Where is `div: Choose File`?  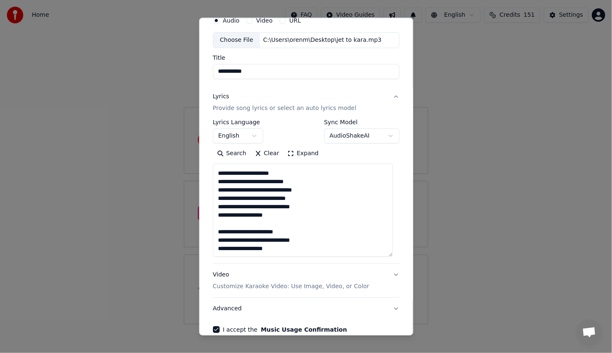
div: Choose File is located at coordinates (237, 40).